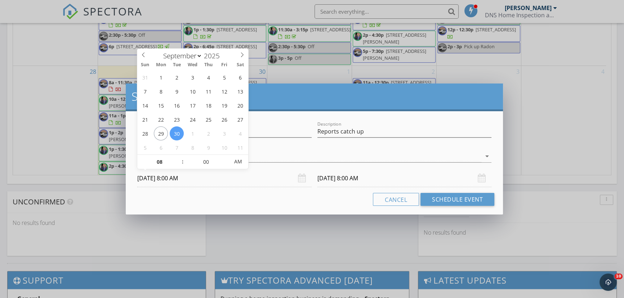 The height and width of the screenshot is (298, 624). Describe the element at coordinates (161, 65) in the screenshot. I see `span: Mon` at that location.